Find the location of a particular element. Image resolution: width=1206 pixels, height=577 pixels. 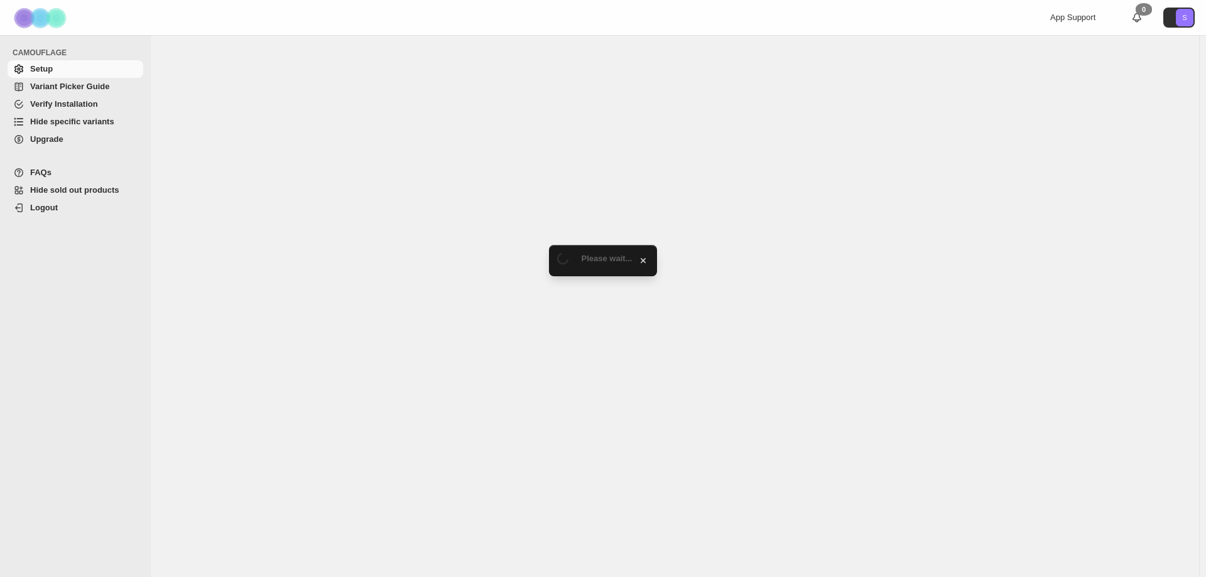

span: Hide specific variants is located at coordinates (72, 121).